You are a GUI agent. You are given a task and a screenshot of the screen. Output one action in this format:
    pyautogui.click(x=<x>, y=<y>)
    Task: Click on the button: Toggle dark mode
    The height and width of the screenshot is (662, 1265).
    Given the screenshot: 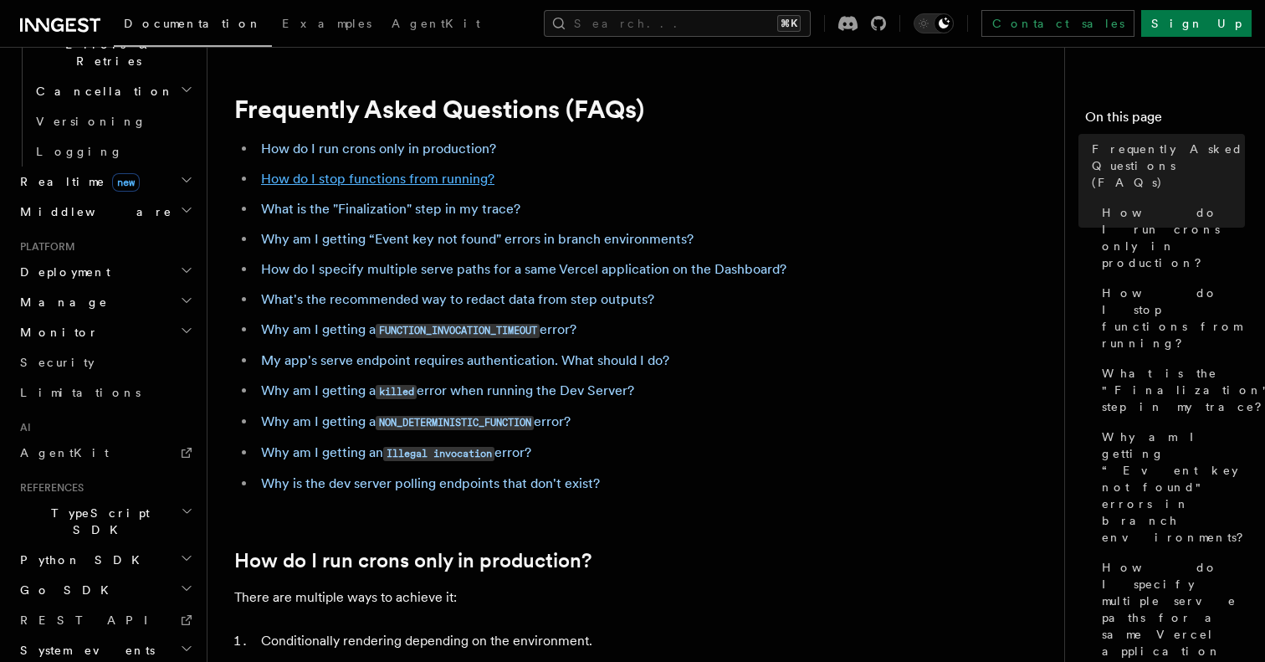 What is the action you would take?
    pyautogui.click(x=934, y=23)
    